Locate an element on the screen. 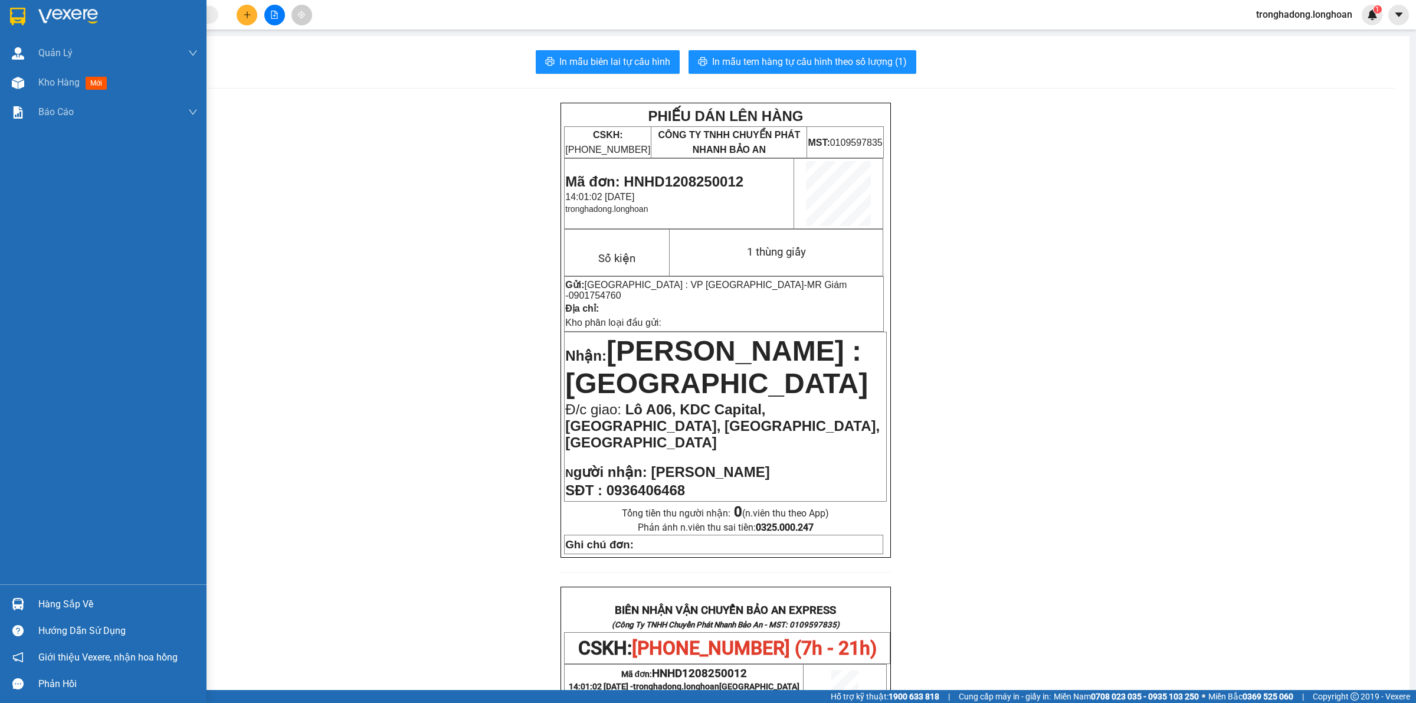 The image size is (1416, 703). strong: N is located at coordinates (606, 473).